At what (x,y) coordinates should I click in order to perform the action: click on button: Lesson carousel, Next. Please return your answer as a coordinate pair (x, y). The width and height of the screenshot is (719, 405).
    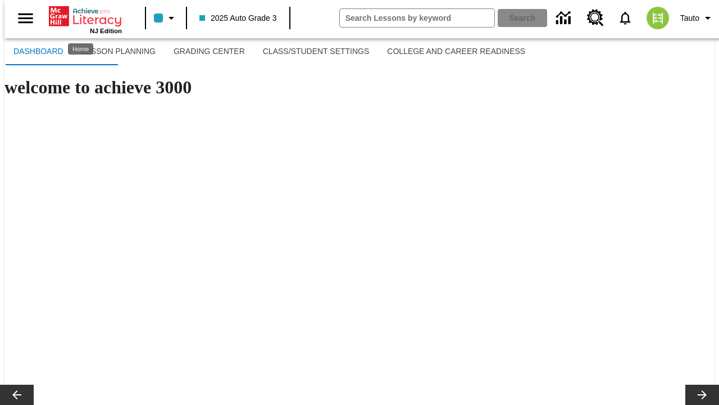
    Looking at the image, I should click on (702, 394).